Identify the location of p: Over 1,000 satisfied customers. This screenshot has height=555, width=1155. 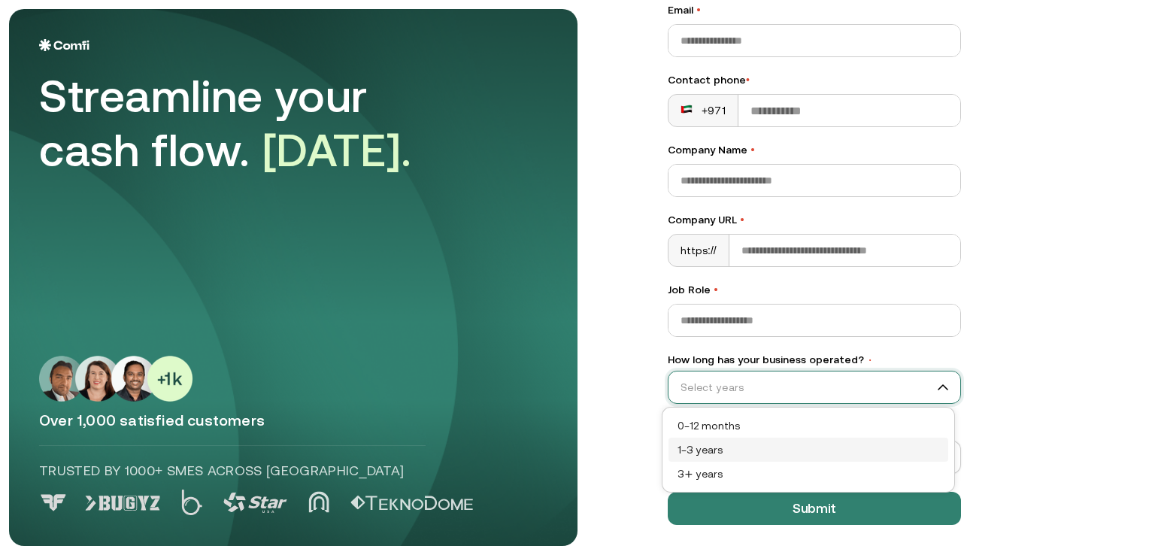
(293, 420).